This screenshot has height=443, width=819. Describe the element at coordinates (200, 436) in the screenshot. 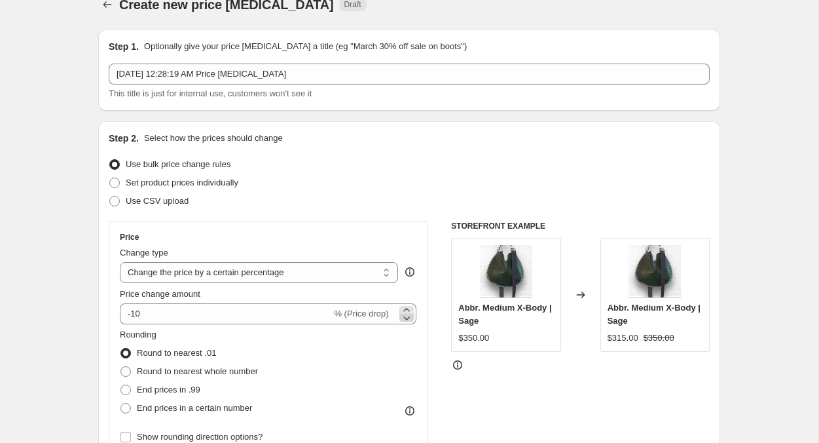

I see `span: Show rounding direction options?` at that location.